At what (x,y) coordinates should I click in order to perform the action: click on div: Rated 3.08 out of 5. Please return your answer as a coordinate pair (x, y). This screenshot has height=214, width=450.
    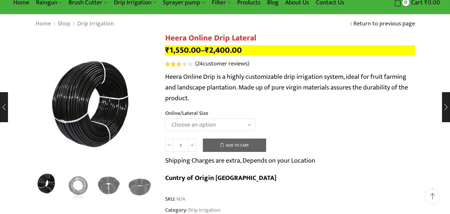
    Looking at the image, I should click on (179, 64).